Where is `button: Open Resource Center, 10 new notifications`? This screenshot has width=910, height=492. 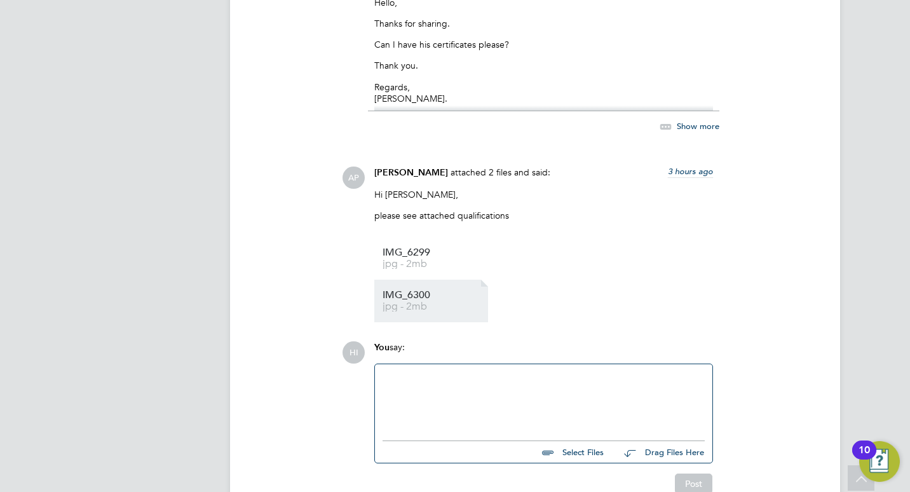 button: Open Resource Center, 10 new notifications is located at coordinates (880, 462).